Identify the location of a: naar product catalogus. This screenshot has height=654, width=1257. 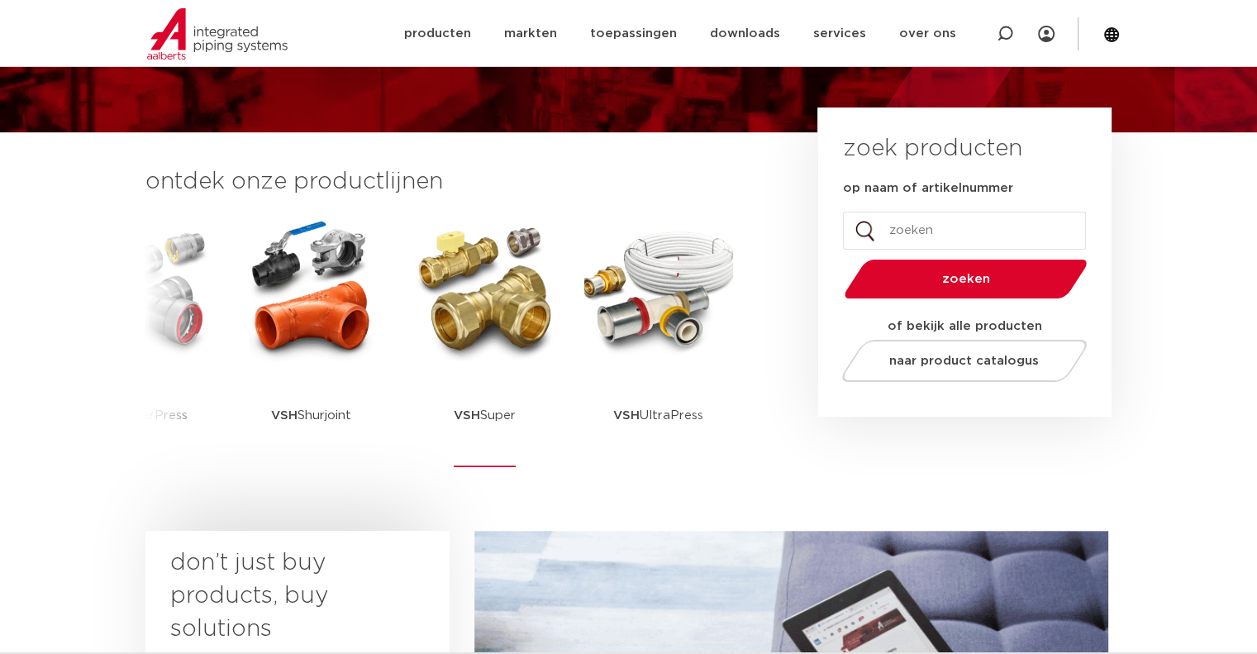
(964, 360).